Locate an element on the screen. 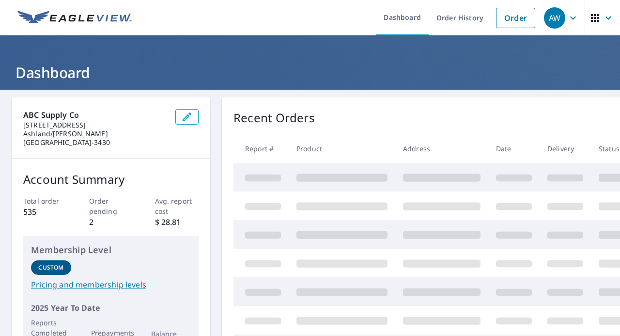 Image resolution: width=620 pixels, height=336 pixels. th: Delivery is located at coordinates (565, 148).